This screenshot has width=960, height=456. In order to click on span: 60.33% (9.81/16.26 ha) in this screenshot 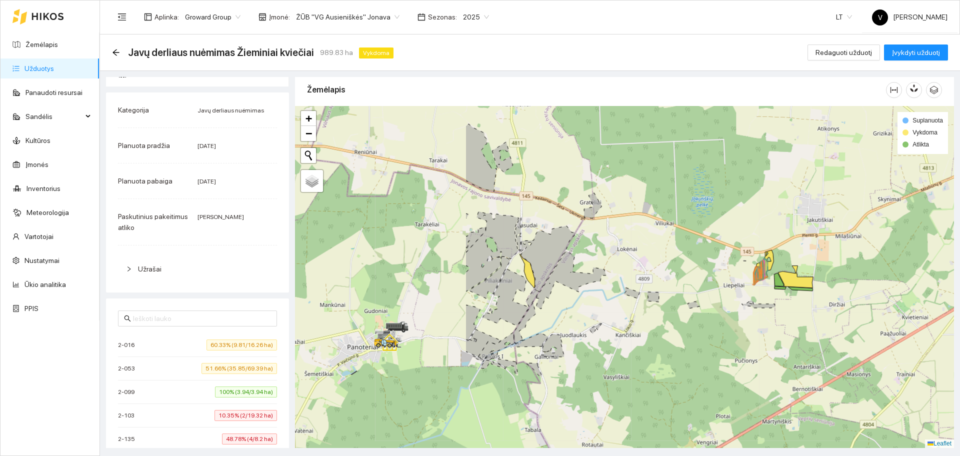, I will do `click(241, 345)`.